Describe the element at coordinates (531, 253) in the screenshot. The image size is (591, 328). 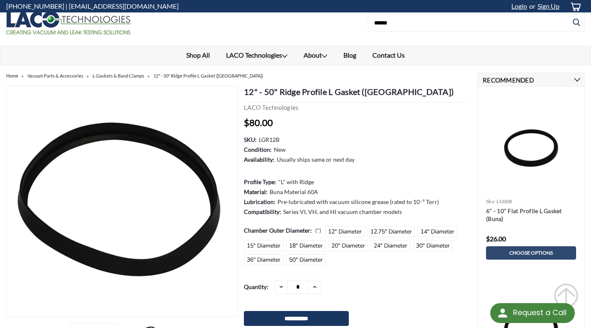
I see `span: Choose Options` at that location.